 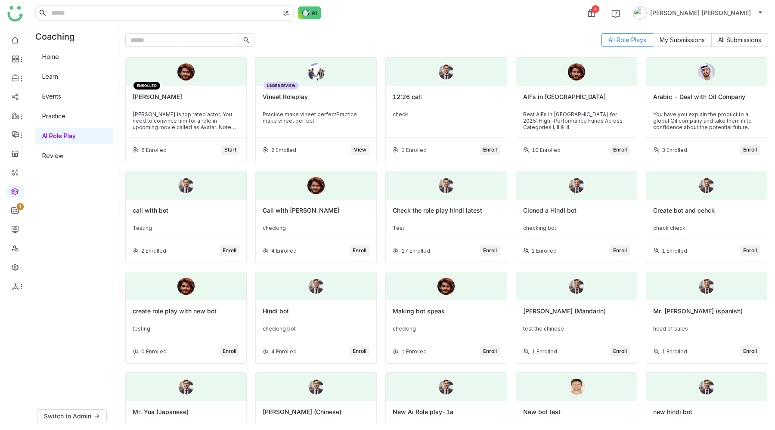 What do you see at coordinates (415, 251) in the screenshot?
I see `div: 17 Enrolled` at bounding box center [415, 251].